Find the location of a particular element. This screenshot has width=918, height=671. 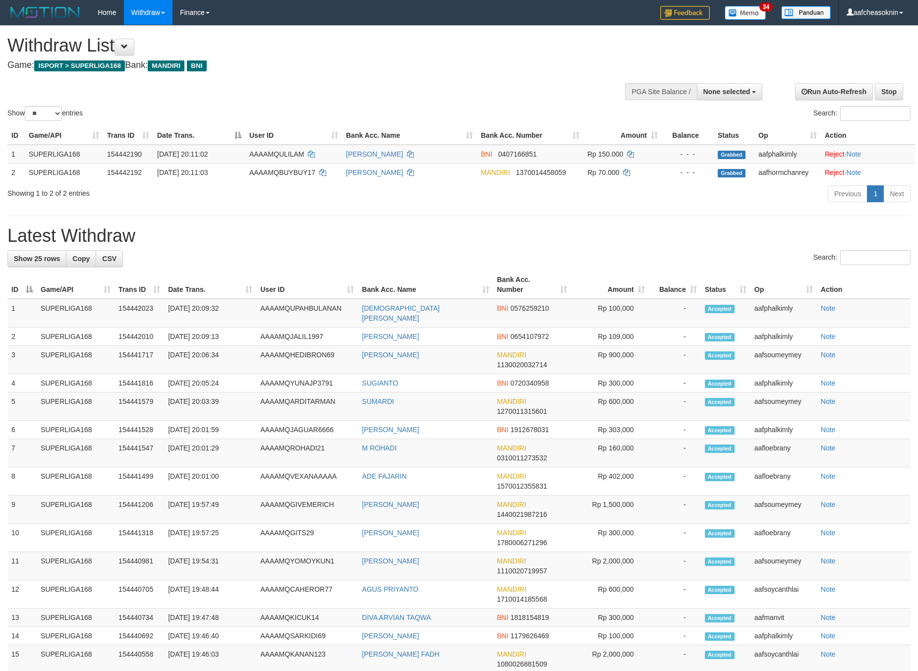

span: AAAAMQULILAM is located at coordinates (277, 154).